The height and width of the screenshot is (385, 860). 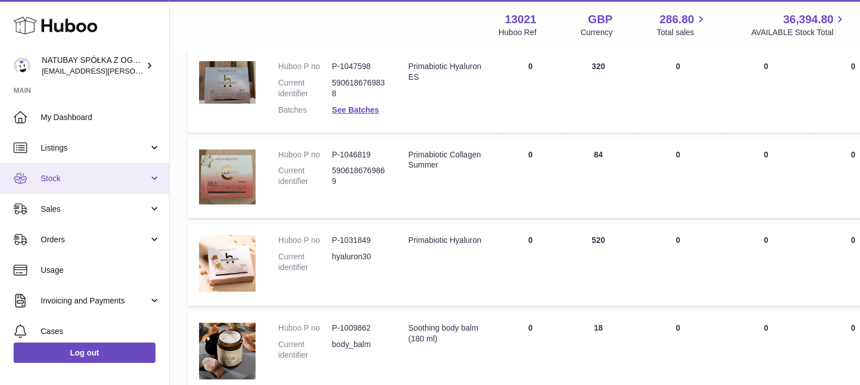 What do you see at coordinates (682, 32) in the screenshot?
I see `span: Total sales` at bounding box center [682, 32].